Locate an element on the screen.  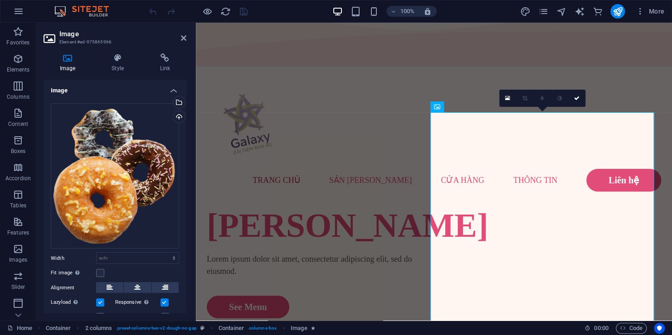
button: Code is located at coordinates (631, 329).